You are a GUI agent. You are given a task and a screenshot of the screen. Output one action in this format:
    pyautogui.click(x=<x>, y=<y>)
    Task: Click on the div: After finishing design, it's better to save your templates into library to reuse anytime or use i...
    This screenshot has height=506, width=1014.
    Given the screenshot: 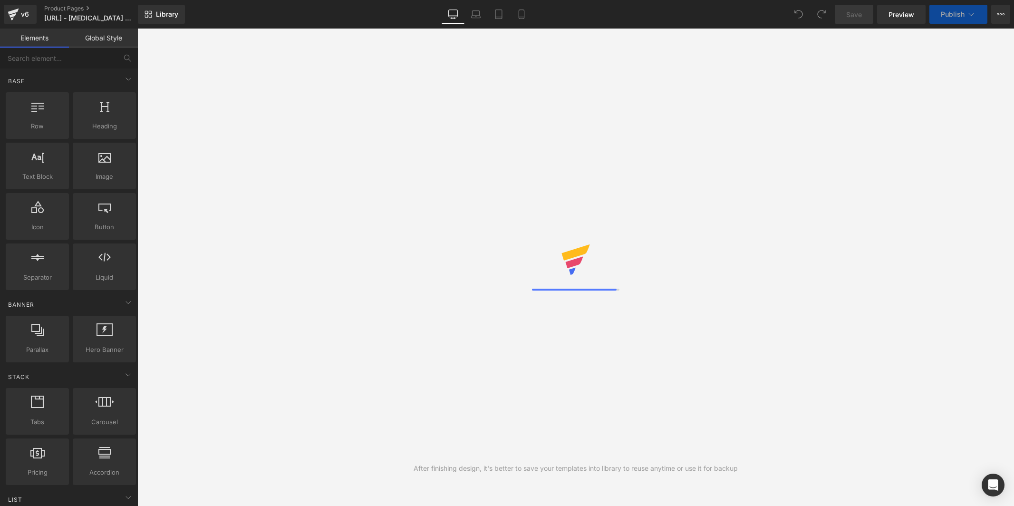 What is the action you would take?
    pyautogui.click(x=576, y=468)
    